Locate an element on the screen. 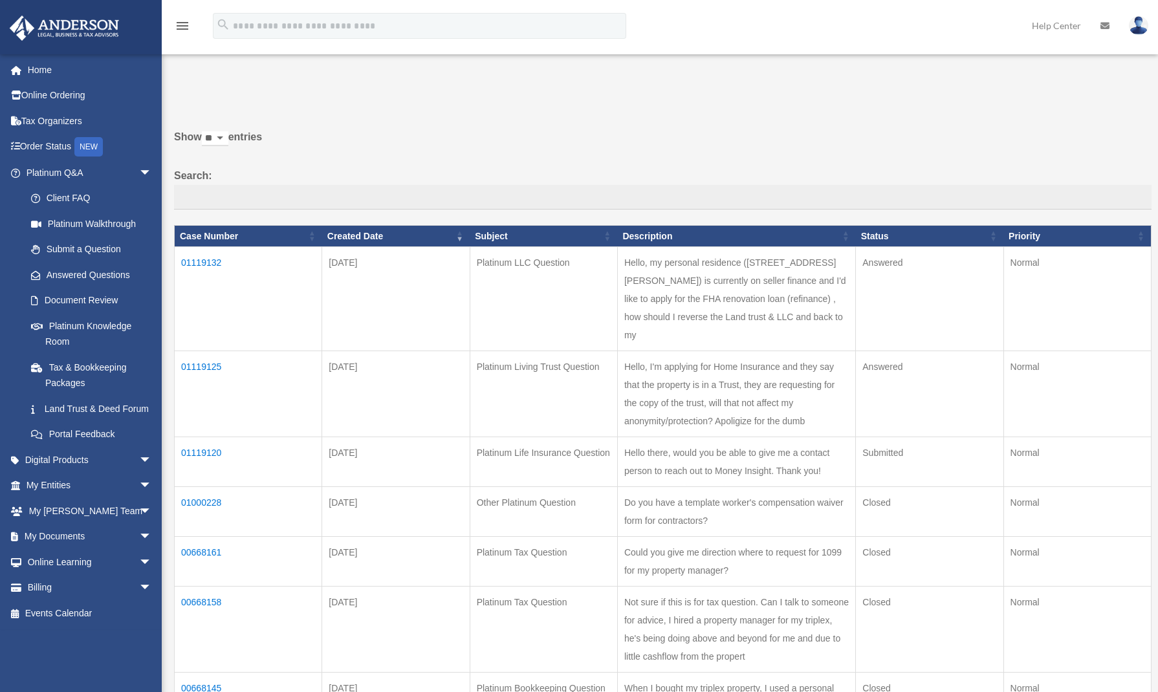  td: Hello, I'm applying for Home Insurance and they say that the property is in a Trust, they are req... is located at coordinates (736, 394).